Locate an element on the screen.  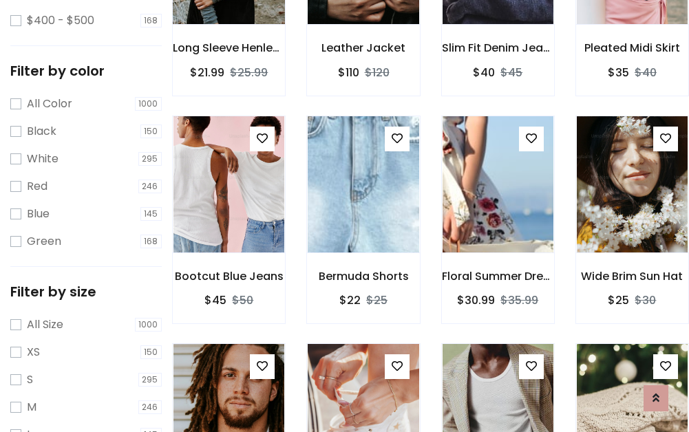
del: $25 is located at coordinates (377, 300).